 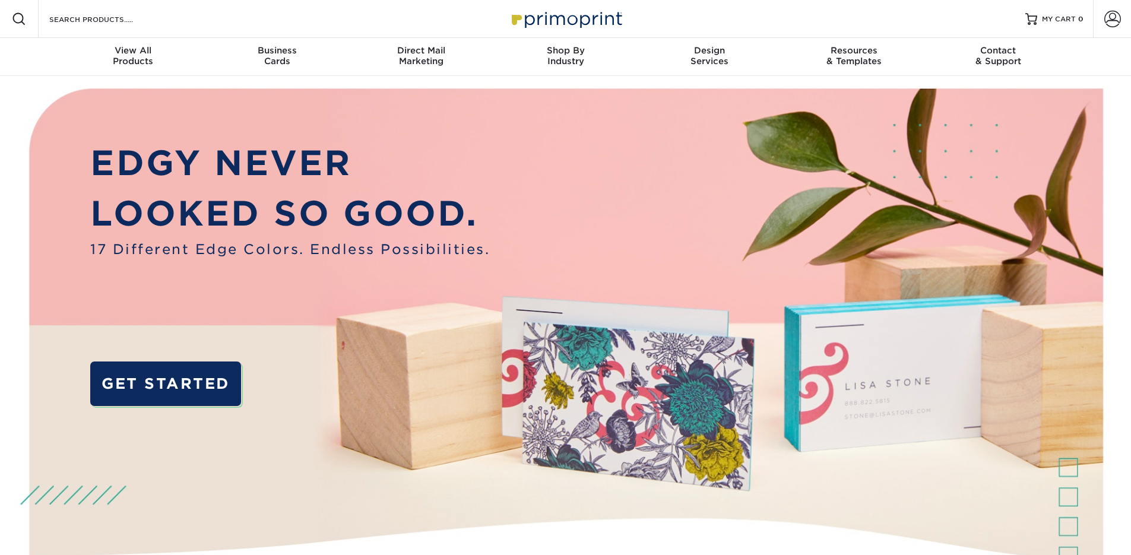 I want to click on a: BusinessCards, so click(x=277, y=57).